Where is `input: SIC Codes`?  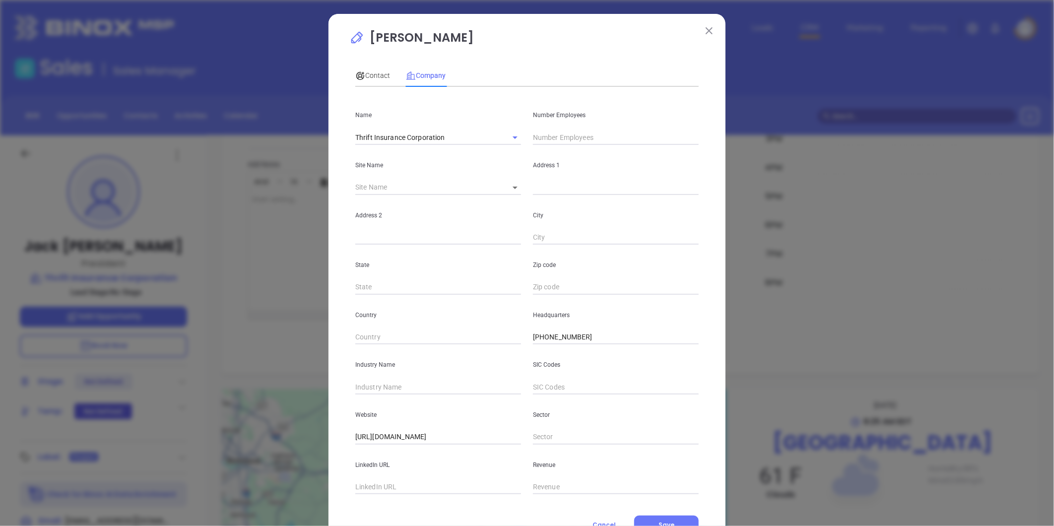 input: SIC Codes is located at coordinates (616, 387).